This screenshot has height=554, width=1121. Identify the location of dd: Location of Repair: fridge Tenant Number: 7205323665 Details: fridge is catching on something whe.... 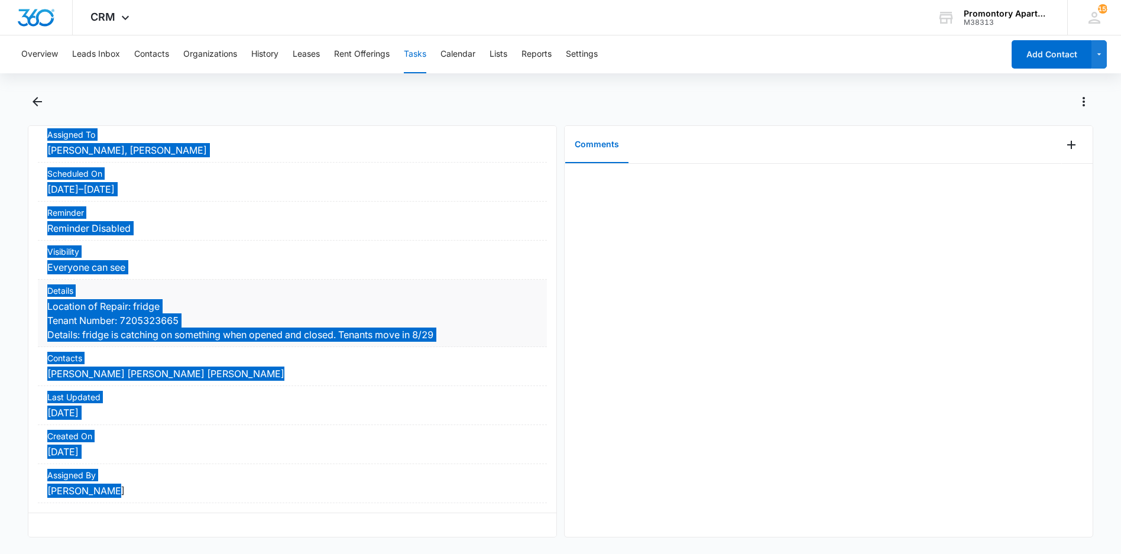
(292, 320).